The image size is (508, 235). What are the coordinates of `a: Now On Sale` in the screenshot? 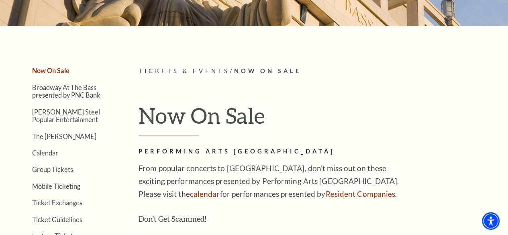 It's located at (51, 70).